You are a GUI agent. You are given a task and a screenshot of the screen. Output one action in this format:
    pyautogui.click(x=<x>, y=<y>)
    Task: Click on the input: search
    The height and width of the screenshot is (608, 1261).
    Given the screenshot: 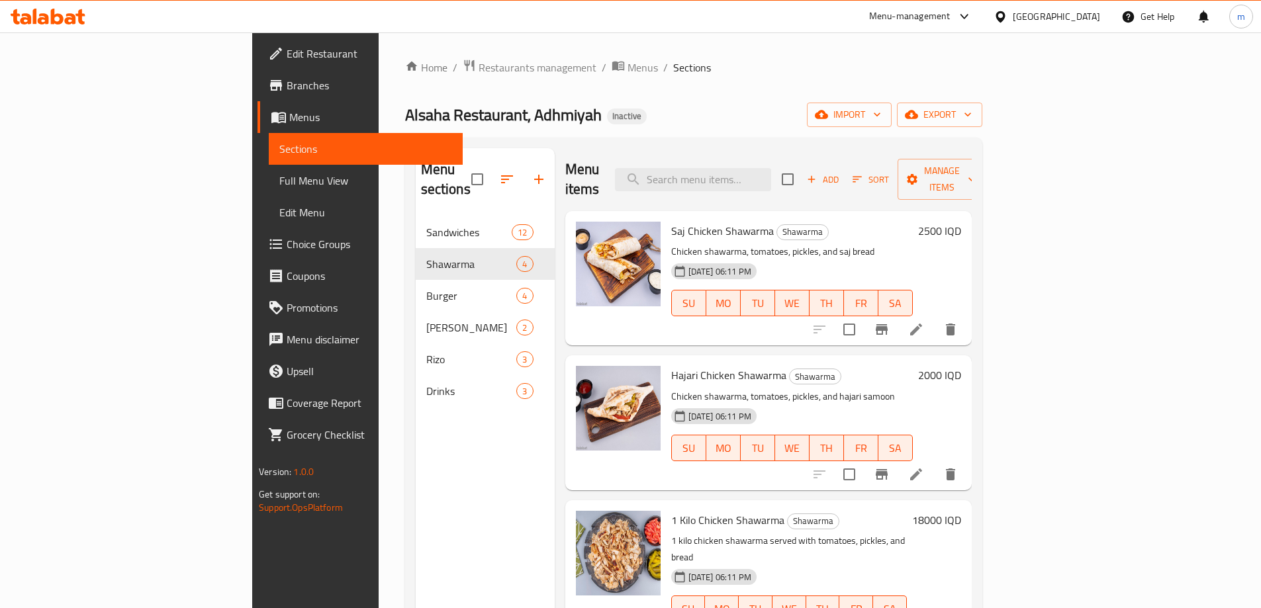 What is the action you would take?
    pyautogui.click(x=693, y=179)
    